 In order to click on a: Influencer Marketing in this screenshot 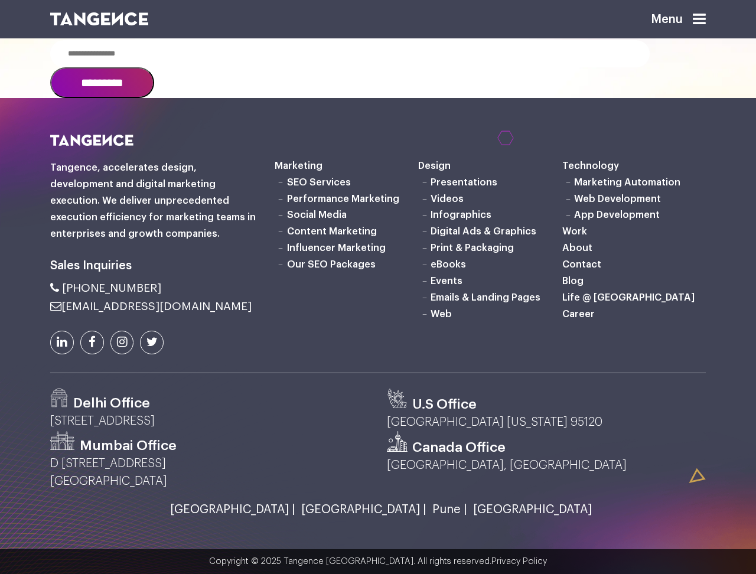, I will do `click(336, 248)`.